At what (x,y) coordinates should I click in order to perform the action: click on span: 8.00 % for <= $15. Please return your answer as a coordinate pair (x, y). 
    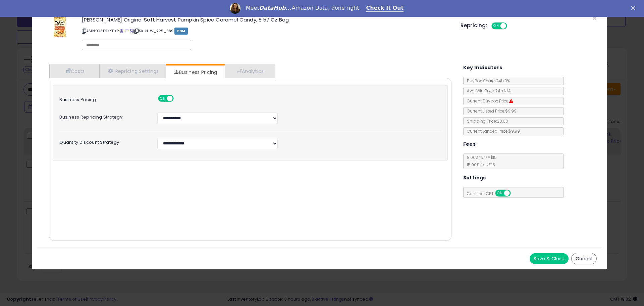
    Looking at the image, I should click on (480, 161).